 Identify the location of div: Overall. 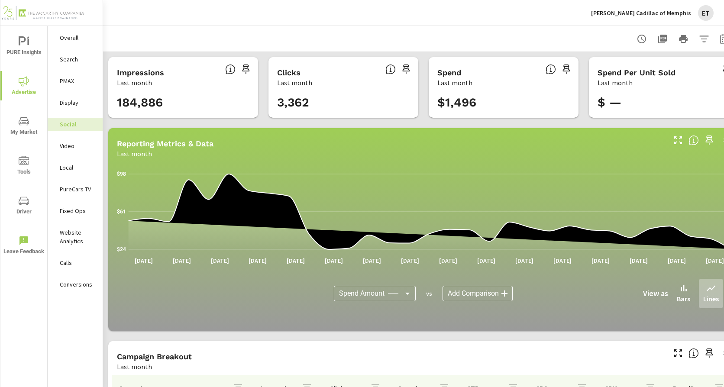
(75, 38).